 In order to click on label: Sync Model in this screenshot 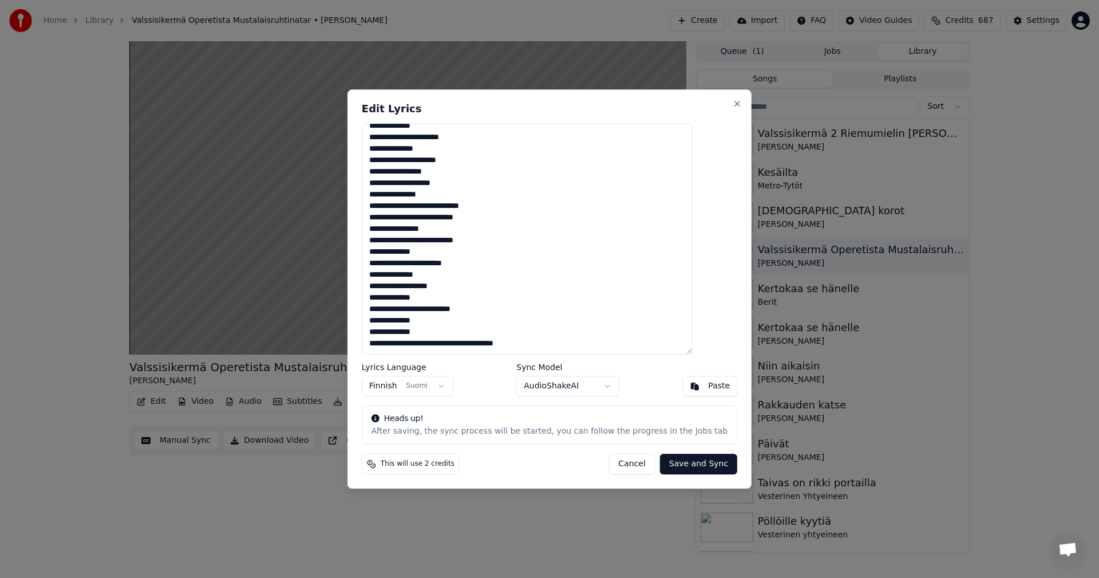, I will do `click(568, 367)`.